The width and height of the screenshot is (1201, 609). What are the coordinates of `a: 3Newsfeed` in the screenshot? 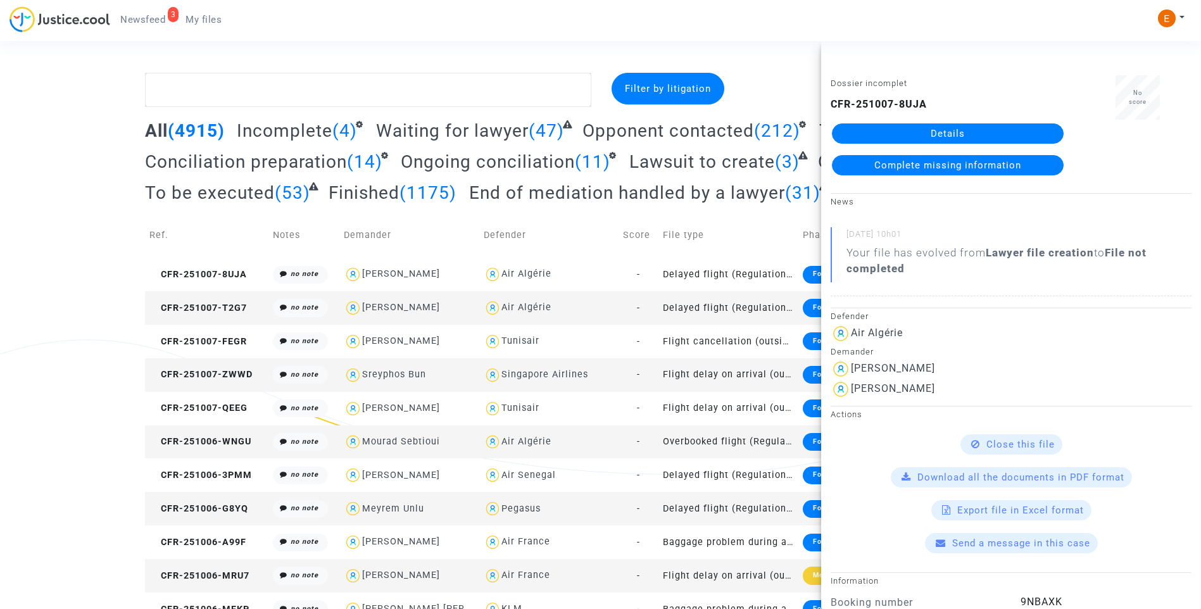 It's located at (142, 20).